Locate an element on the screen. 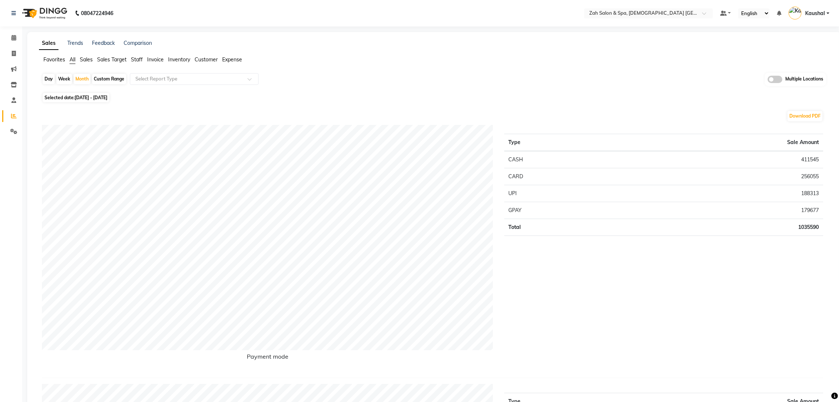  span: Sales Target is located at coordinates (112, 60).